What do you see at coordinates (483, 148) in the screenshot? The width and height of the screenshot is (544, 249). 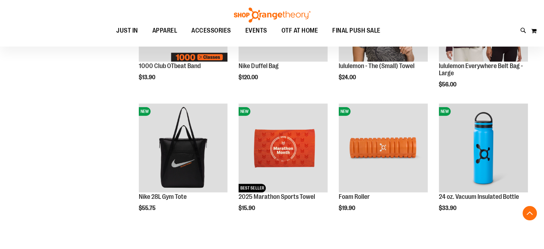 I see `a: 24 oz. Vacuum Insulated BottleNEW` at bounding box center [483, 148].